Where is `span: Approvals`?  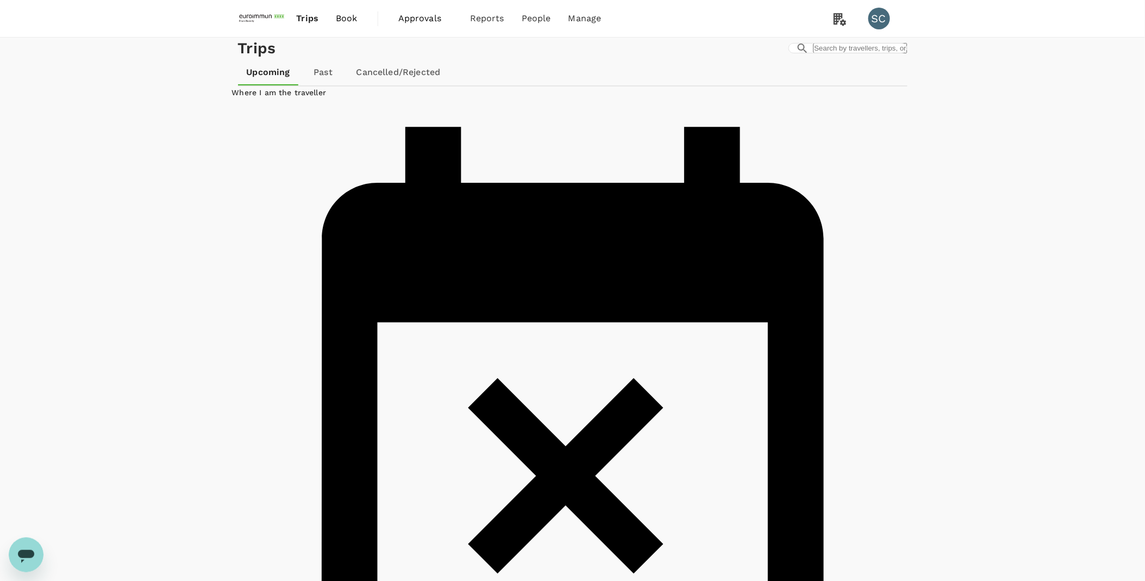 span: Approvals is located at coordinates (426, 18).